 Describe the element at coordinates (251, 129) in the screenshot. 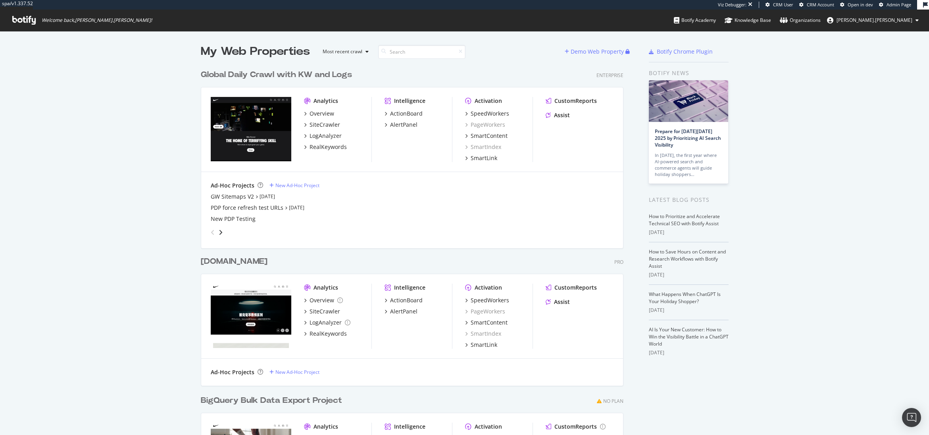

I see `img: nike.com` at that location.